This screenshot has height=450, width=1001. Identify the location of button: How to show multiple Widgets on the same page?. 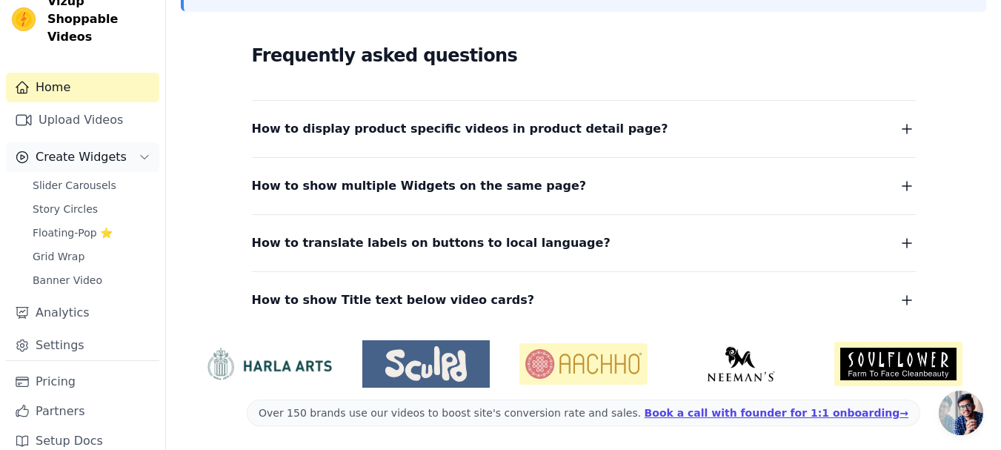
(584, 186).